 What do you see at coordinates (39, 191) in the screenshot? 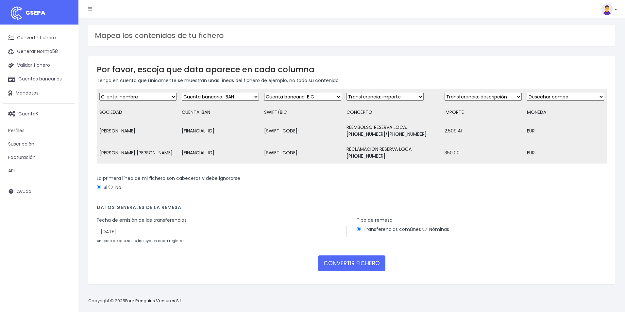
I see `a: Ayuda` at bounding box center [39, 191].